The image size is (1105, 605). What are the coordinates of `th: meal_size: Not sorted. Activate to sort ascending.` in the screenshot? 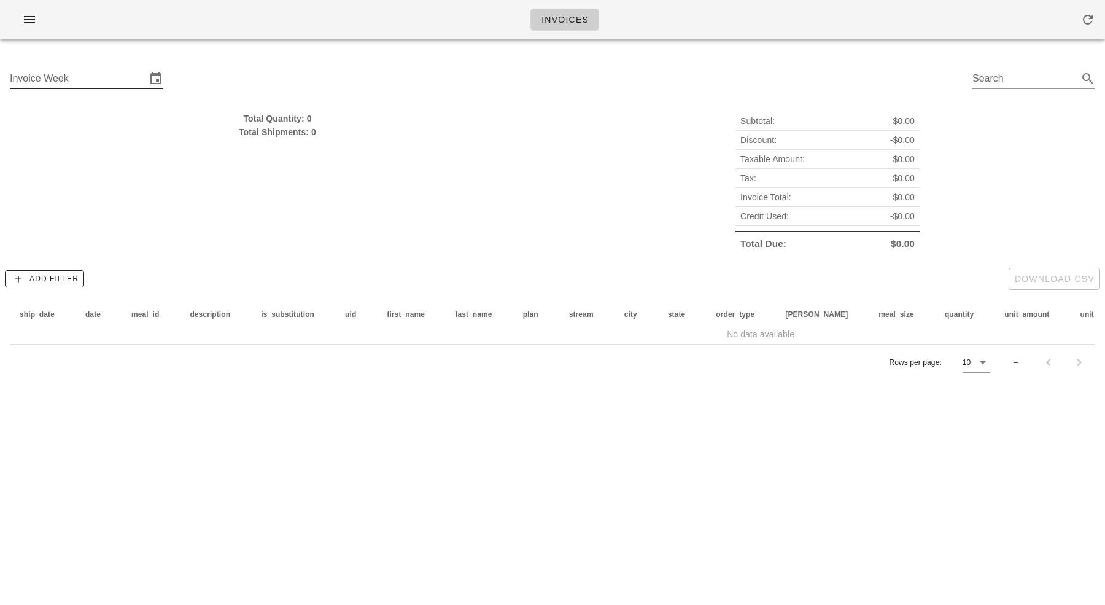 It's located at (902, 314).